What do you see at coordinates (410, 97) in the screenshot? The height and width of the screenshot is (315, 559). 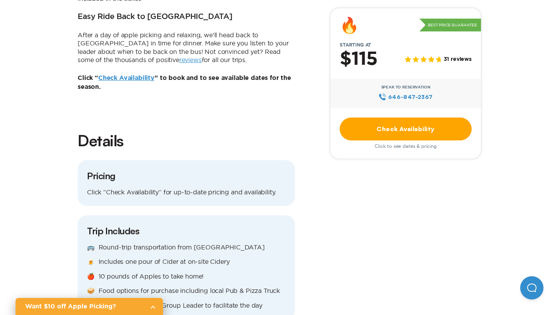 I see `span: 646‍-847‍-2367` at bounding box center [410, 97].